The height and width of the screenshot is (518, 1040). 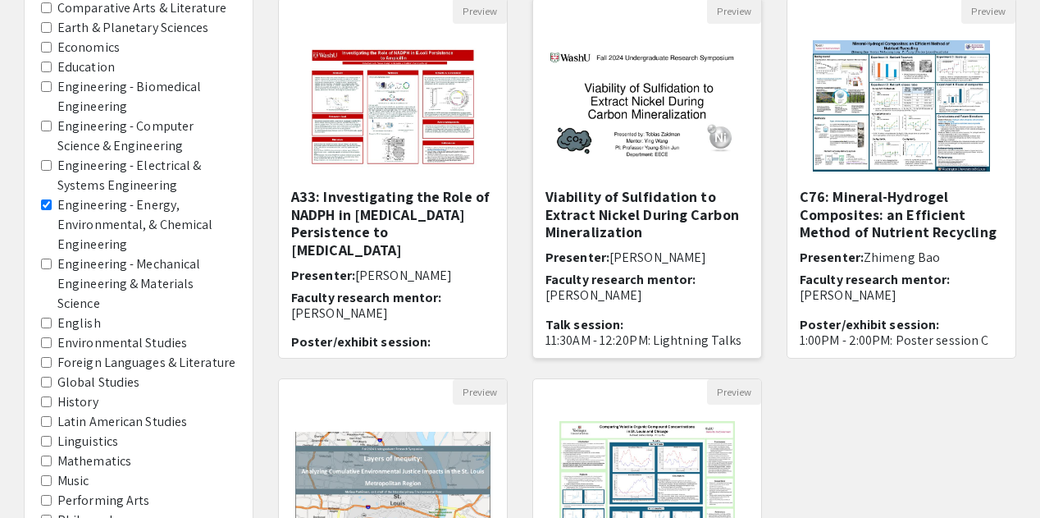 I want to click on img: <p>A33: Investigating the Role of NADPH in E.coli Persistence to Ampicillin</p>, so click(x=392, y=106).